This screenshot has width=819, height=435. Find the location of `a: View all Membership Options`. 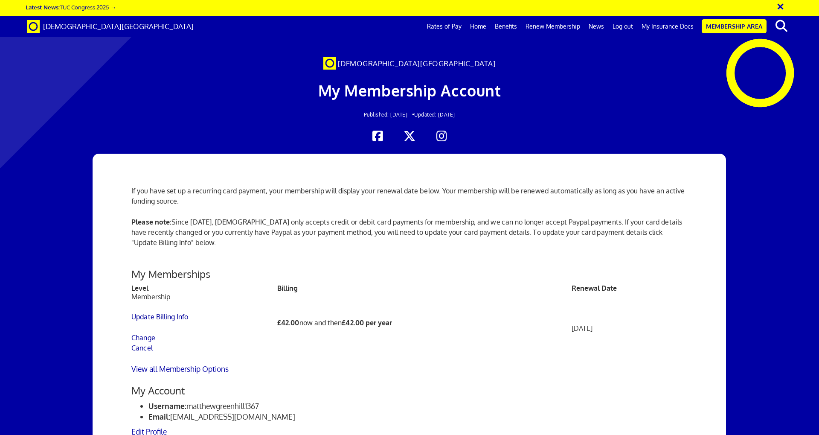

a: View all Membership Options is located at coordinates (180, 369).